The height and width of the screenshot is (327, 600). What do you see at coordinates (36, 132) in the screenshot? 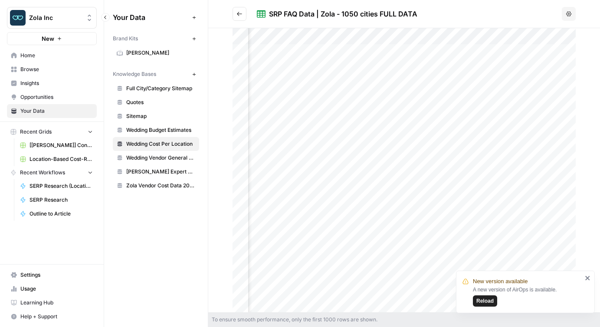
I see `span: Recent Grids` at bounding box center [36, 132].